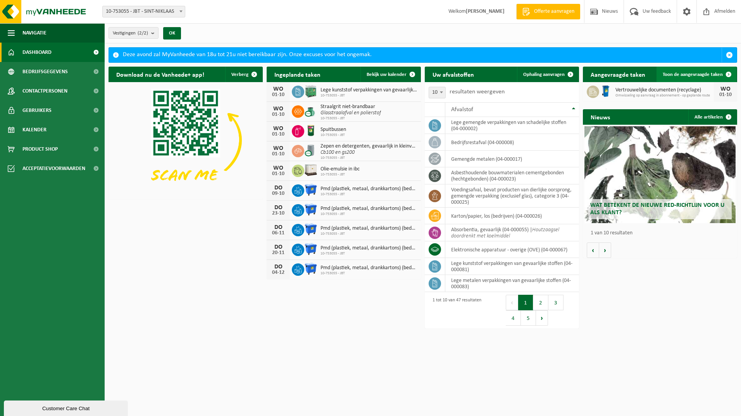 The width and height of the screenshot is (741, 416). What do you see at coordinates (311, 111) in the screenshot?
I see `img: PB-OT-0200-CU` at bounding box center [311, 111].